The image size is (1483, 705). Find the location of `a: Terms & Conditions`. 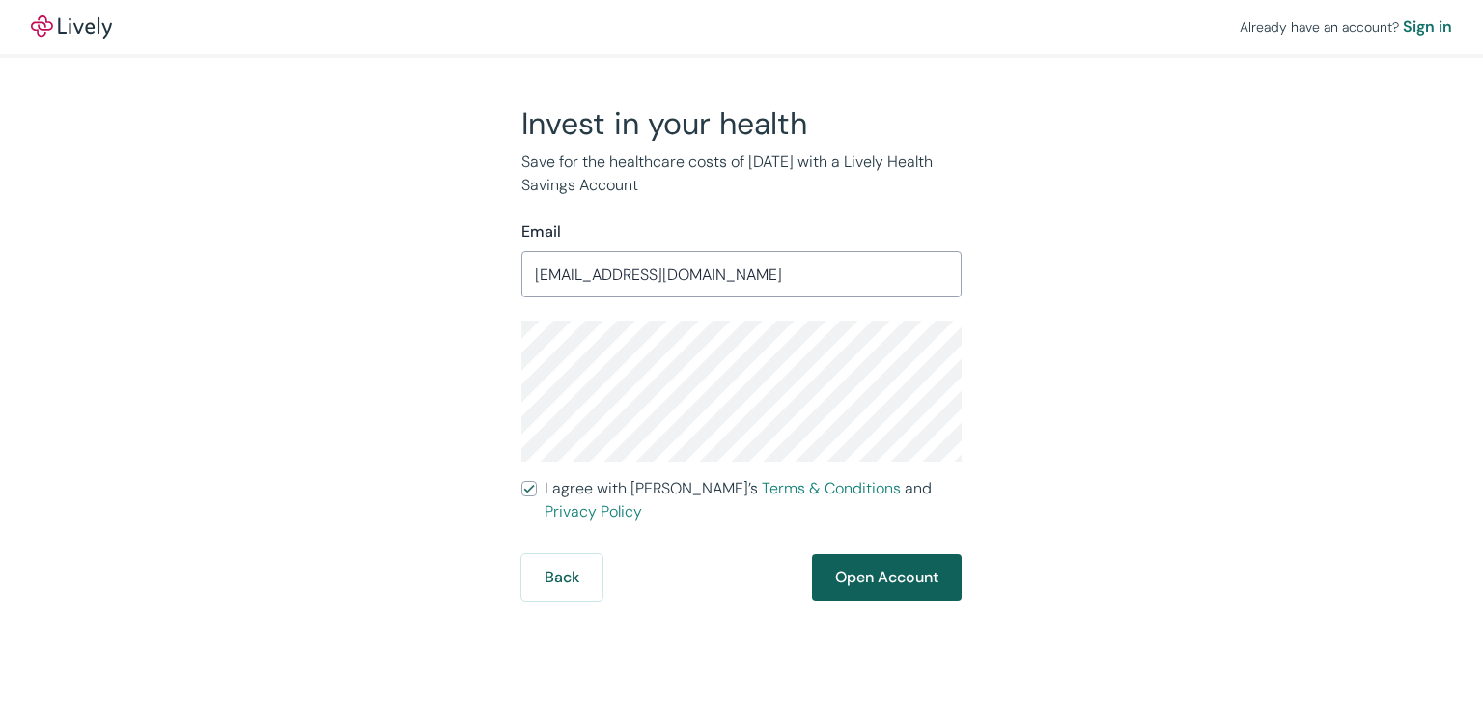

a: Terms & Conditions is located at coordinates (831, 487).